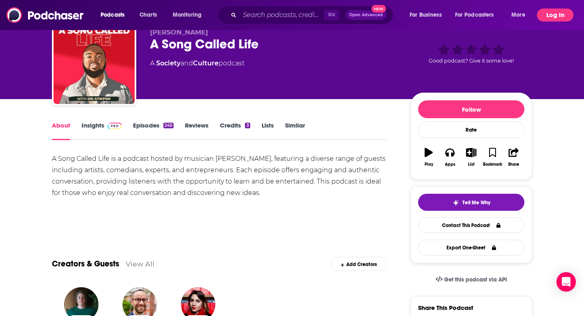 The height and width of the screenshot is (316, 584). I want to click on span: Tell Me Why, so click(476, 202).